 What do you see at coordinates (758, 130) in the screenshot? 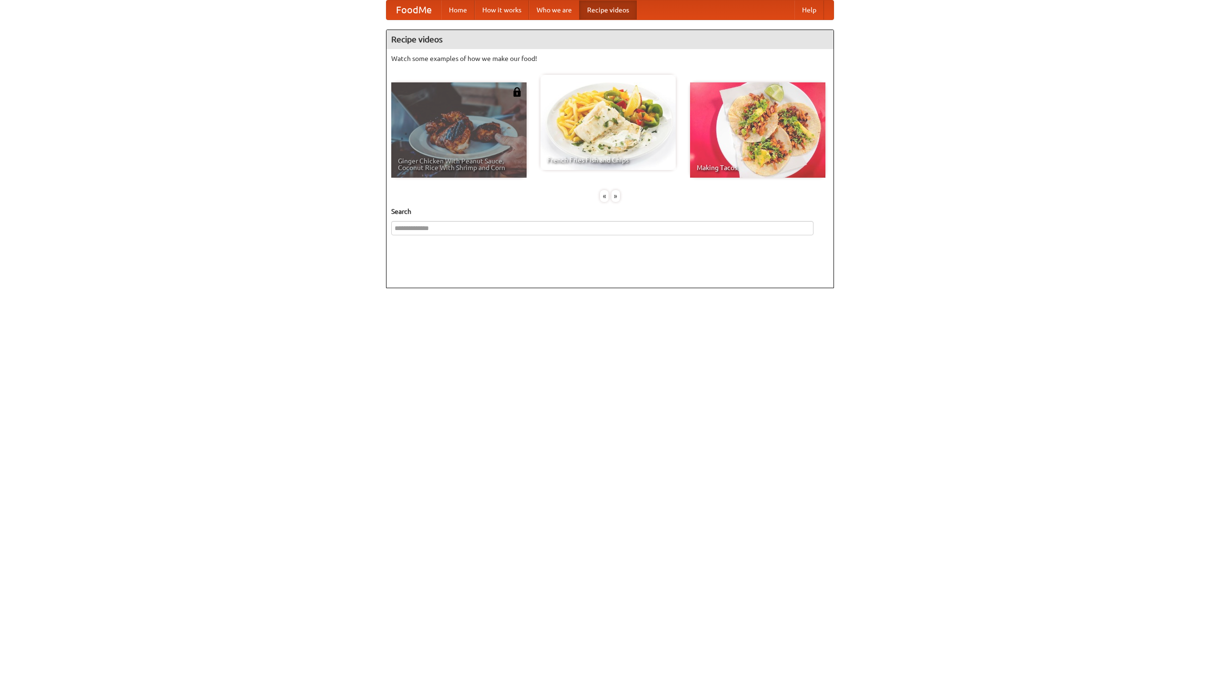
I see `a: Making Tacos` at bounding box center [758, 130].